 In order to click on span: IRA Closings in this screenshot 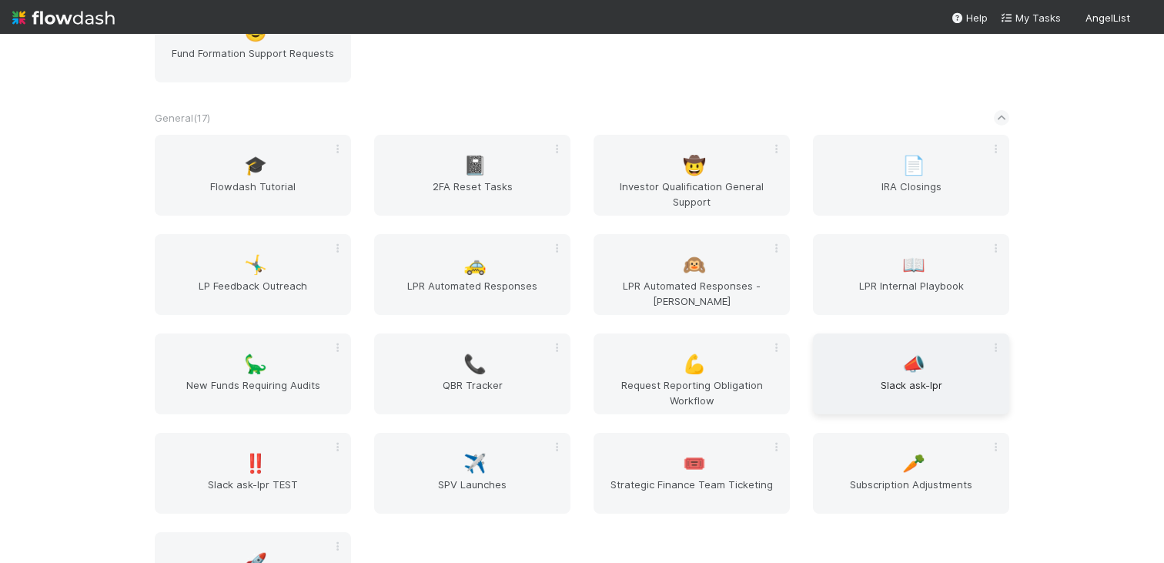, I will do `click(910, 194)`.